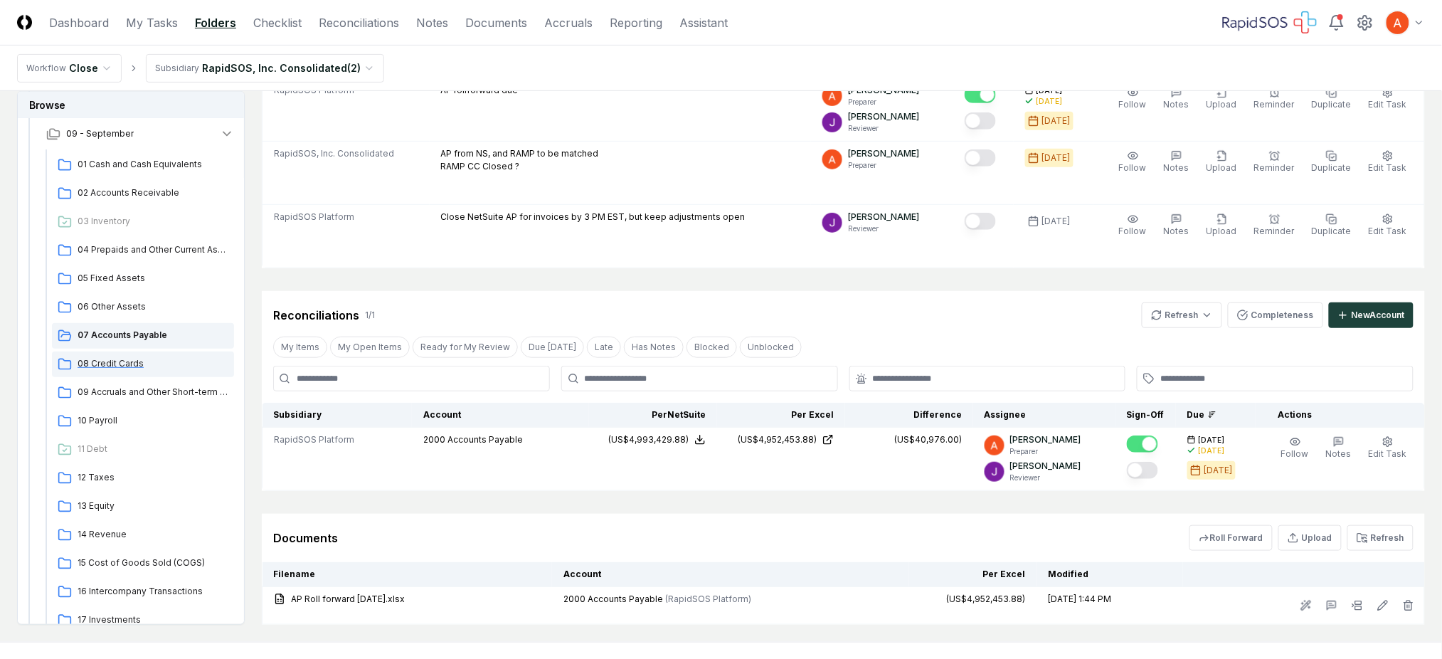  Describe the element at coordinates (143, 222) in the screenshot. I see `a: 03 Inventory` at that location.